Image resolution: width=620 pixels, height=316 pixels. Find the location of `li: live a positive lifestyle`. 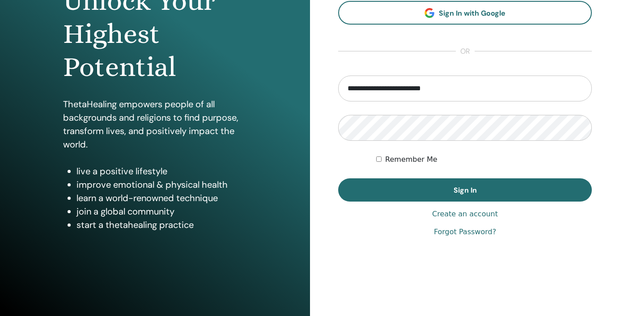

li: live a positive lifestyle is located at coordinates (162, 171).